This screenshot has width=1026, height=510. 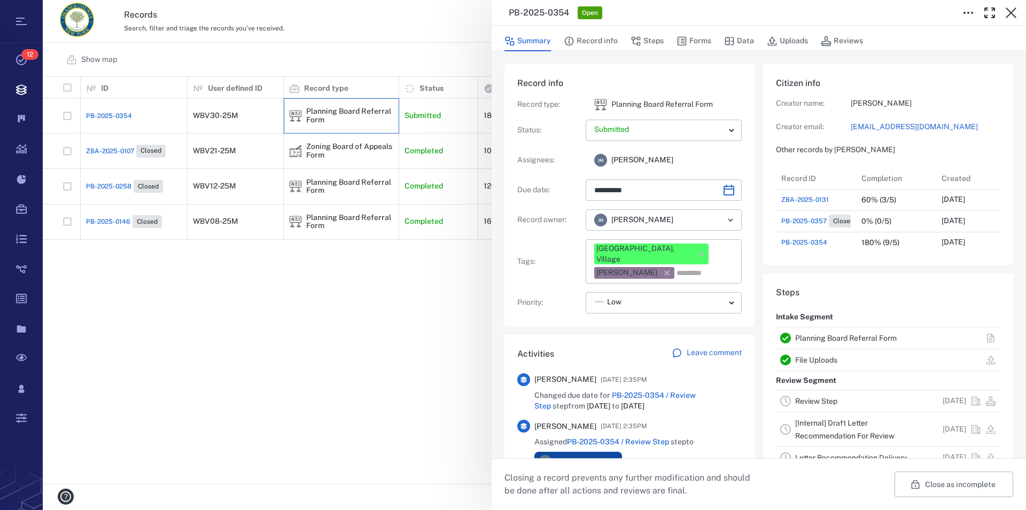 What do you see at coordinates (841, 41) in the screenshot?
I see `button: Reviews` at bounding box center [841, 41].